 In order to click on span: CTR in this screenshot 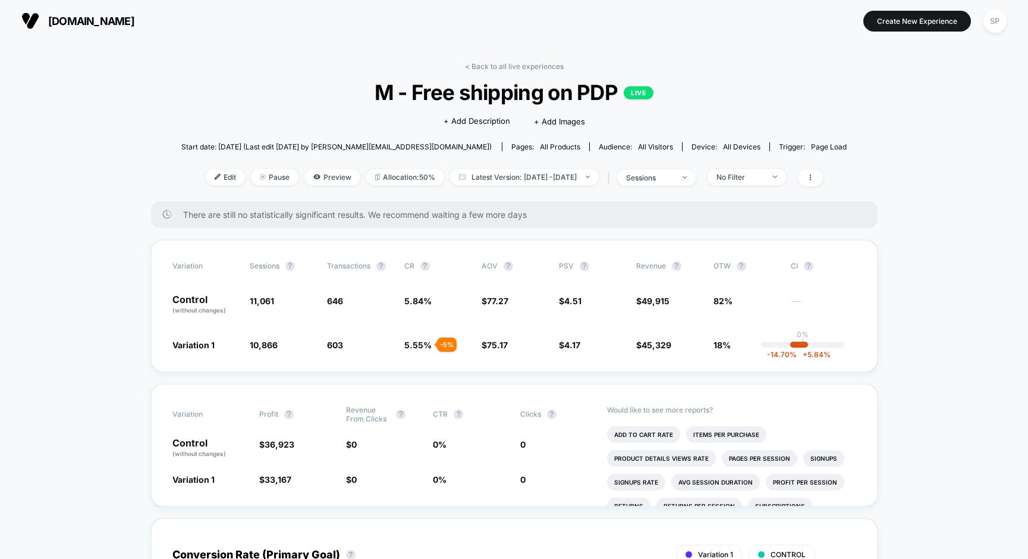, I will do `click(440, 413)`.